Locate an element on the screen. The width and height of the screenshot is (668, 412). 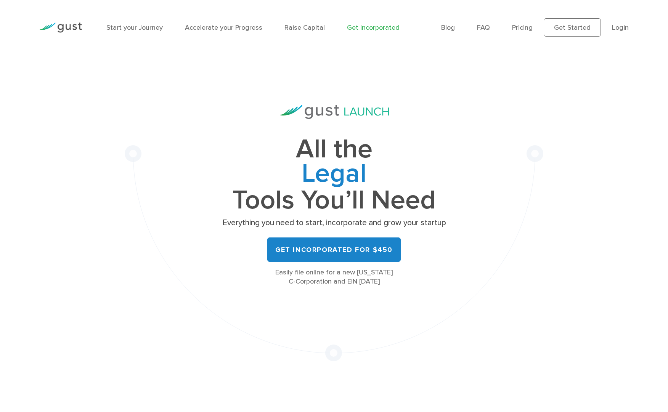
a: Login is located at coordinates (620, 27).